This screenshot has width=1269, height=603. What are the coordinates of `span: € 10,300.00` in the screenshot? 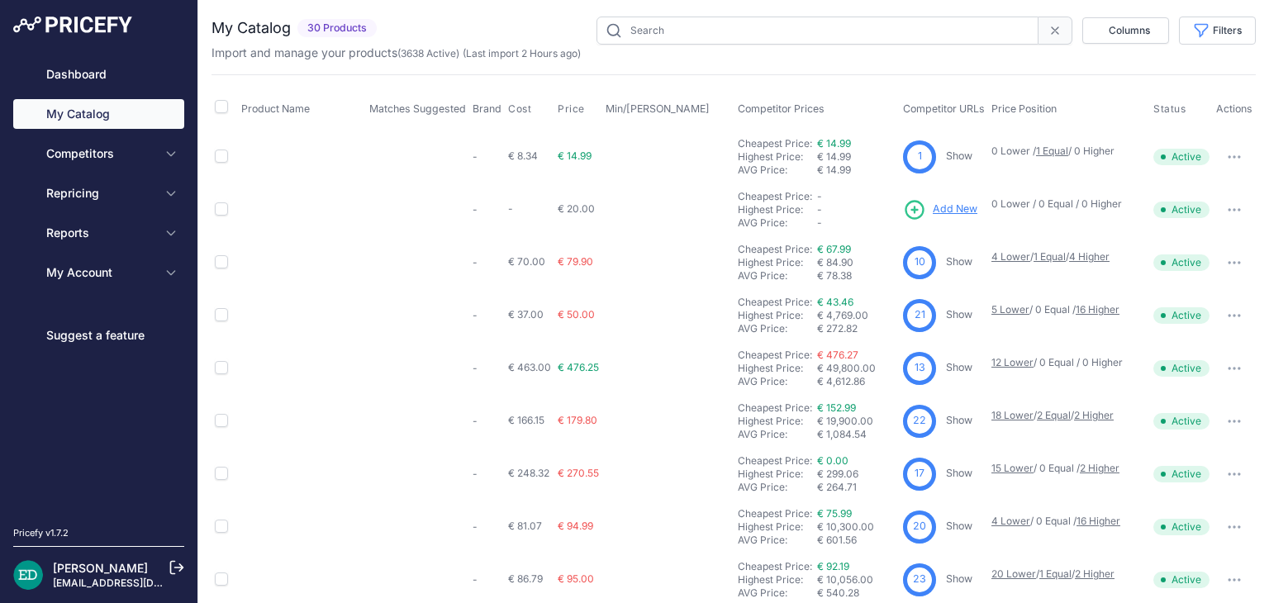 It's located at (845, 526).